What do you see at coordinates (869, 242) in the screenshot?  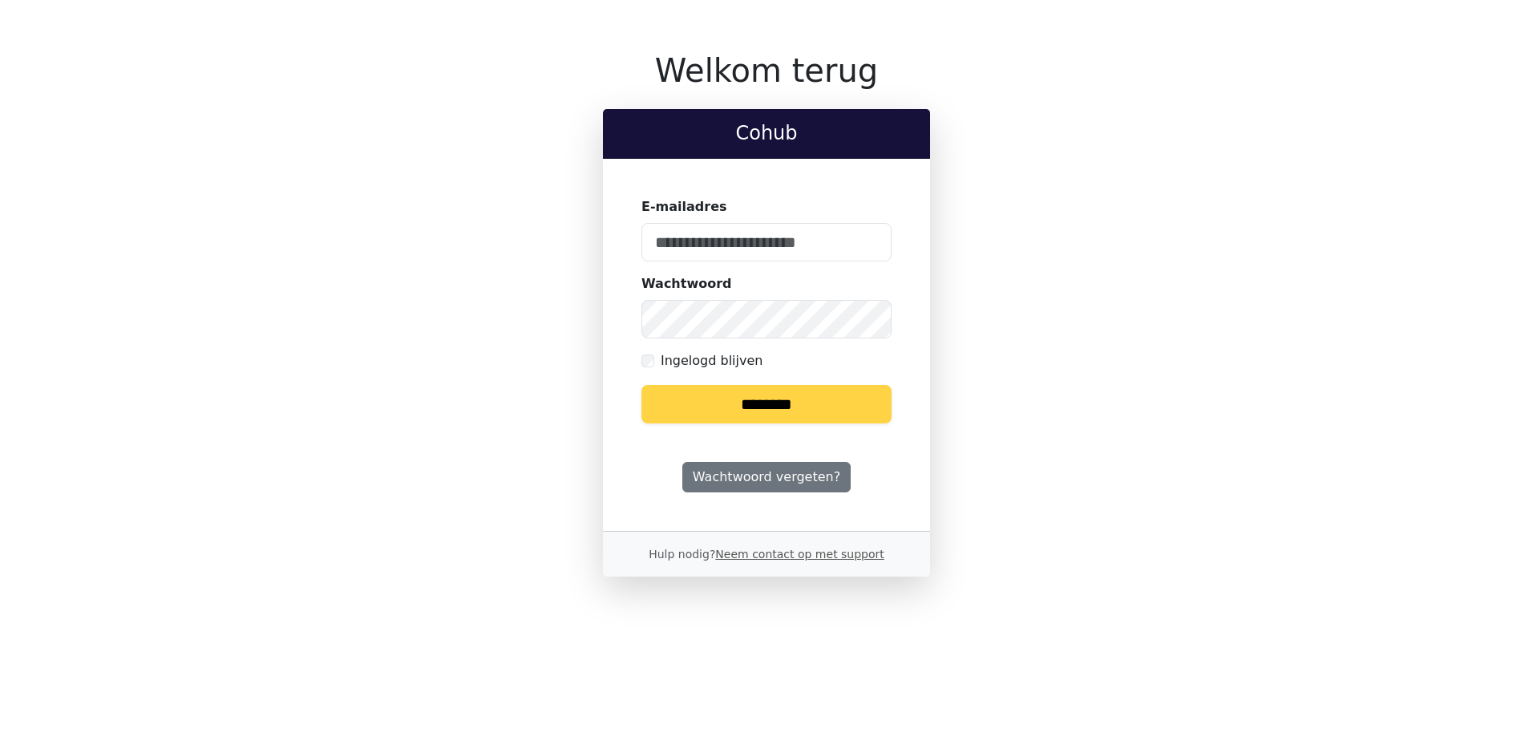 I see `keeper-lock: Open Keeper Popup` at bounding box center [869, 242].